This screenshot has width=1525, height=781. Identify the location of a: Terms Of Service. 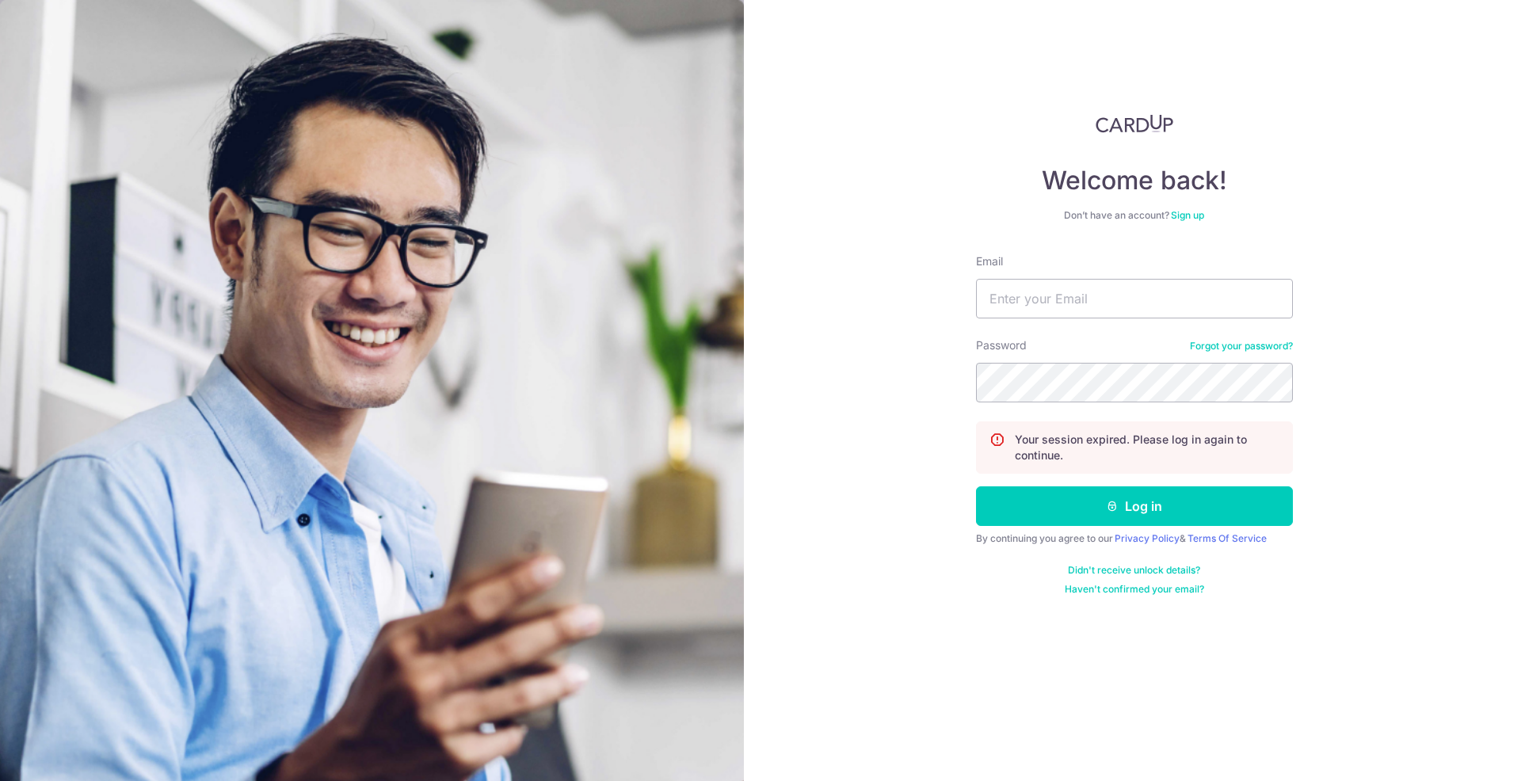
(1227, 538).